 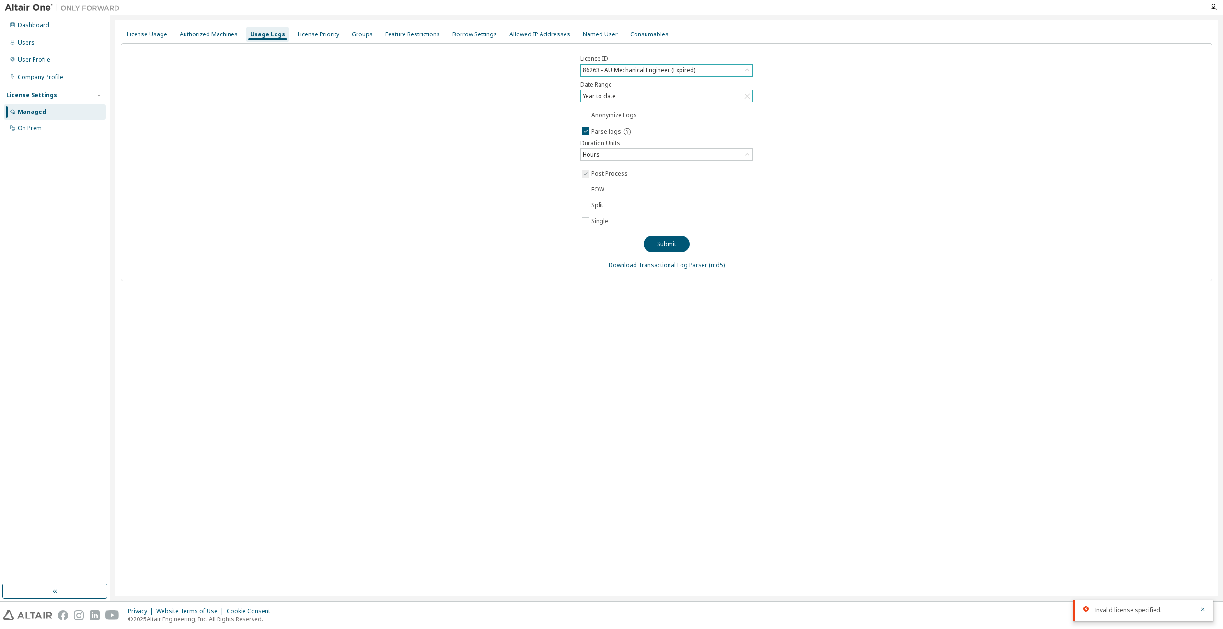 What do you see at coordinates (649, 34) in the screenshot?
I see `div: Consumables` at bounding box center [649, 34].